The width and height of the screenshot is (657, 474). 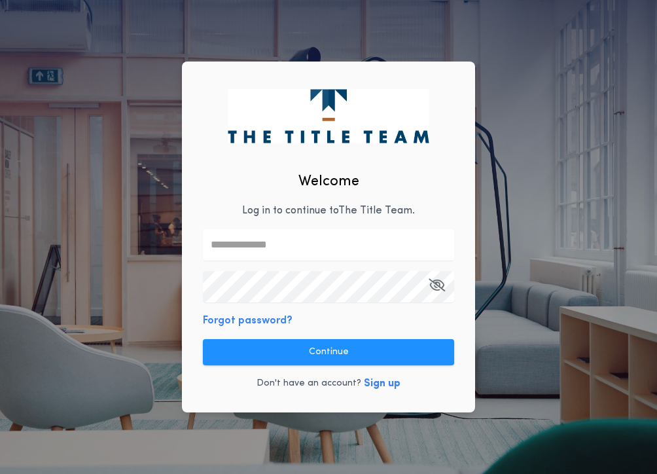 What do you see at coordinates (247, 321) in the screenshot?
I see `button: Forgot password?` at bounding box center [247, 321].